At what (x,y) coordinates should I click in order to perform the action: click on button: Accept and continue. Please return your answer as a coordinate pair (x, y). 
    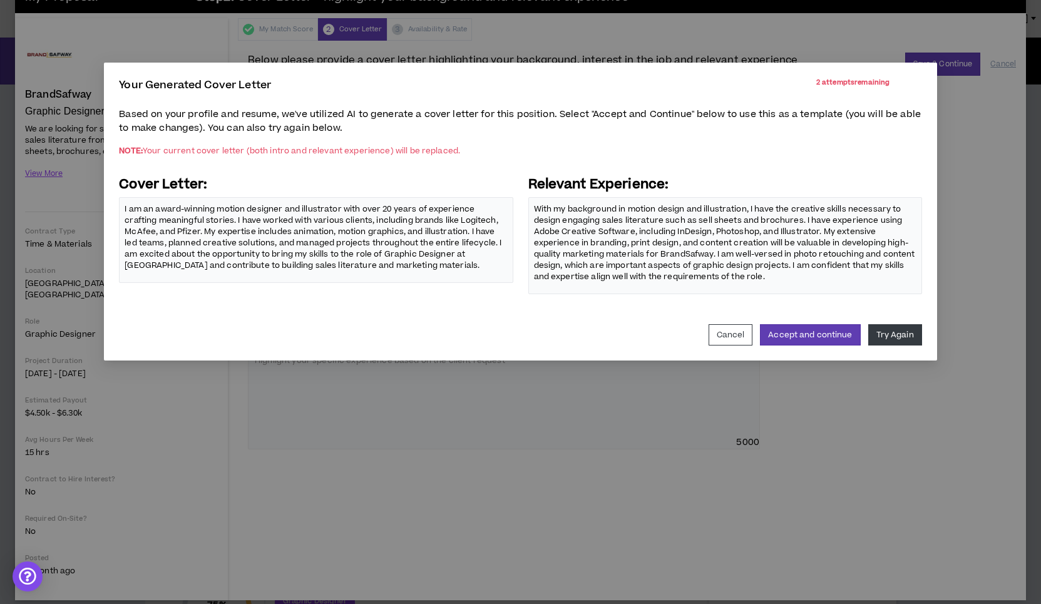
    Looking at the image, I should click on (810, 335).